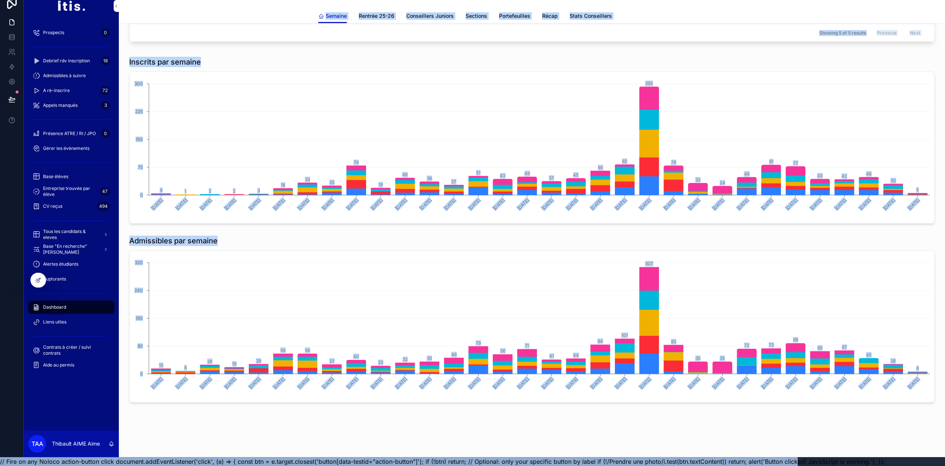 The width and height of the screenshot is (945, 466). I want to click on a: Contrats à créer / suivi contrats, so click(71, 350).